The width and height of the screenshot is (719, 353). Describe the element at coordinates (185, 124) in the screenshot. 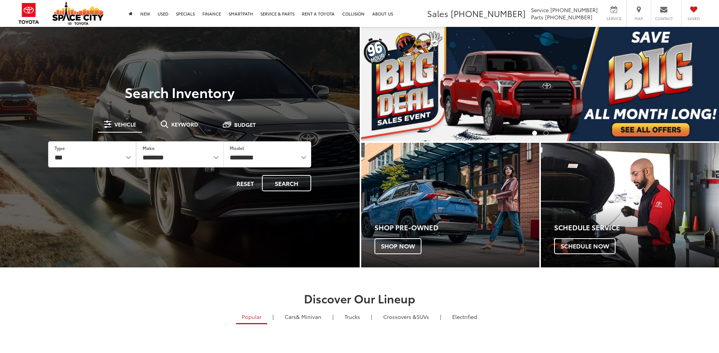

I see `span: Keyword` at that location.